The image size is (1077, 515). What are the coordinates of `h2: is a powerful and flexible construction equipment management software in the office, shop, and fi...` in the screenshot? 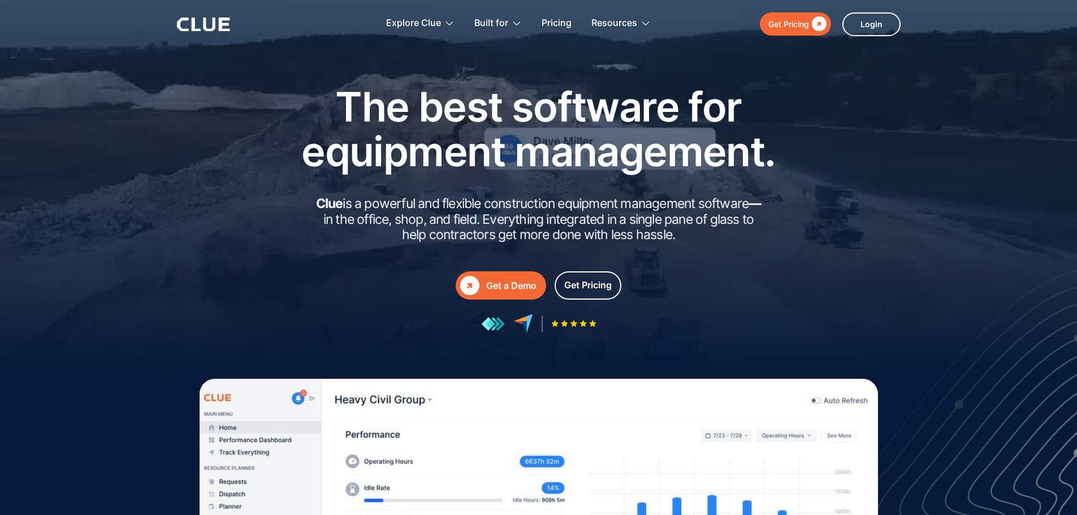 It's located at (539, 219).